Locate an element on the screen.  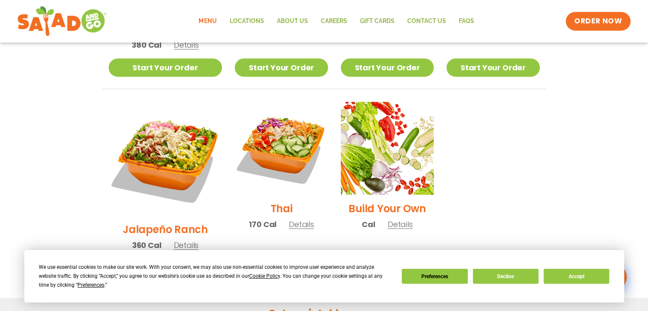
span: Preferences is located at coordinates (91, 285).